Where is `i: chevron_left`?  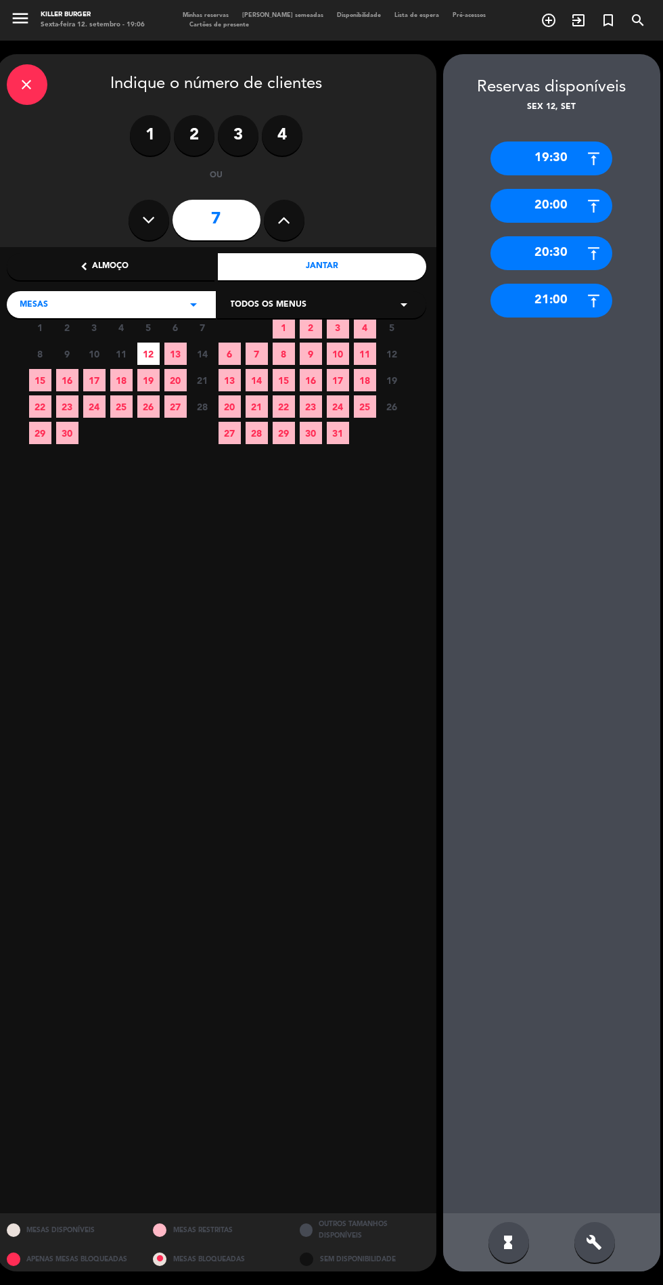 i: chevron_left is located at coordinates (85, 266).